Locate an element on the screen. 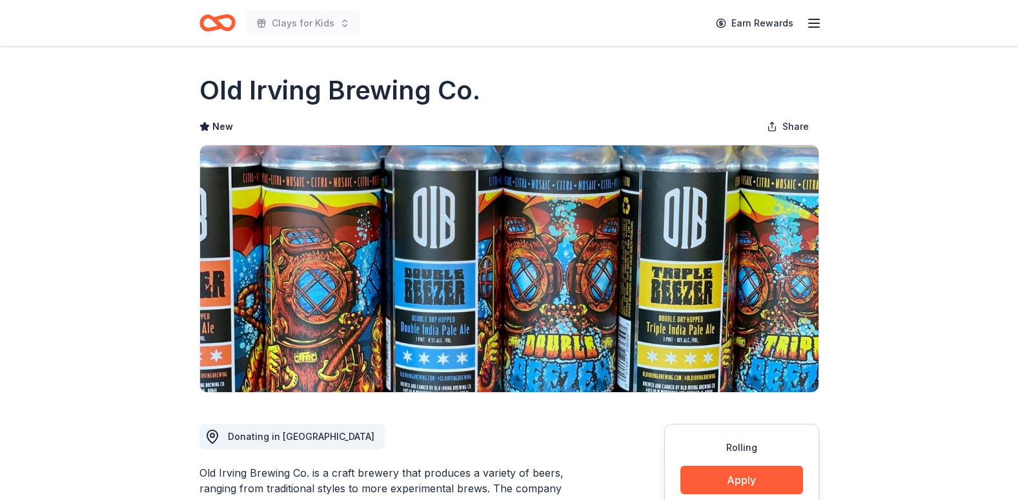 The width and height of the screenshot is (1018, 500). h1: Old Irving Brewing Co. is located at coordinates (340, 90).